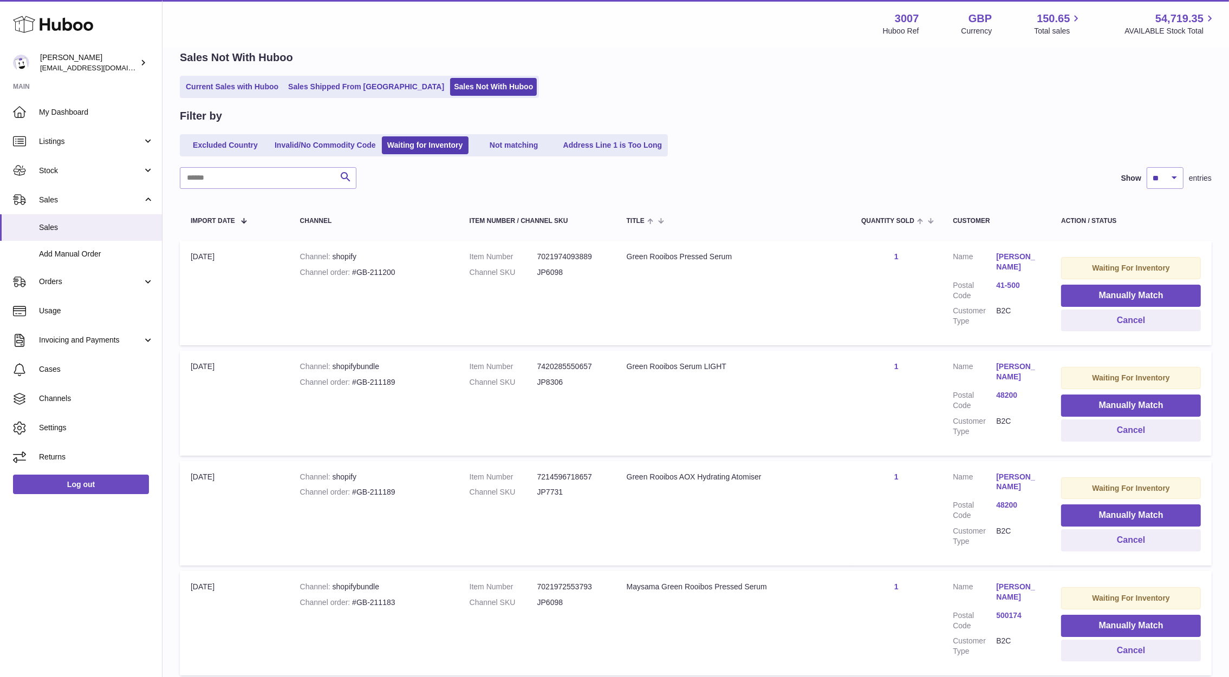 This screenshot has height=677, width=1229. What do you see at coordinates (571, 587) in the screenshot?
I see `dd: 7021972553793` at bounding box center [571, 587].